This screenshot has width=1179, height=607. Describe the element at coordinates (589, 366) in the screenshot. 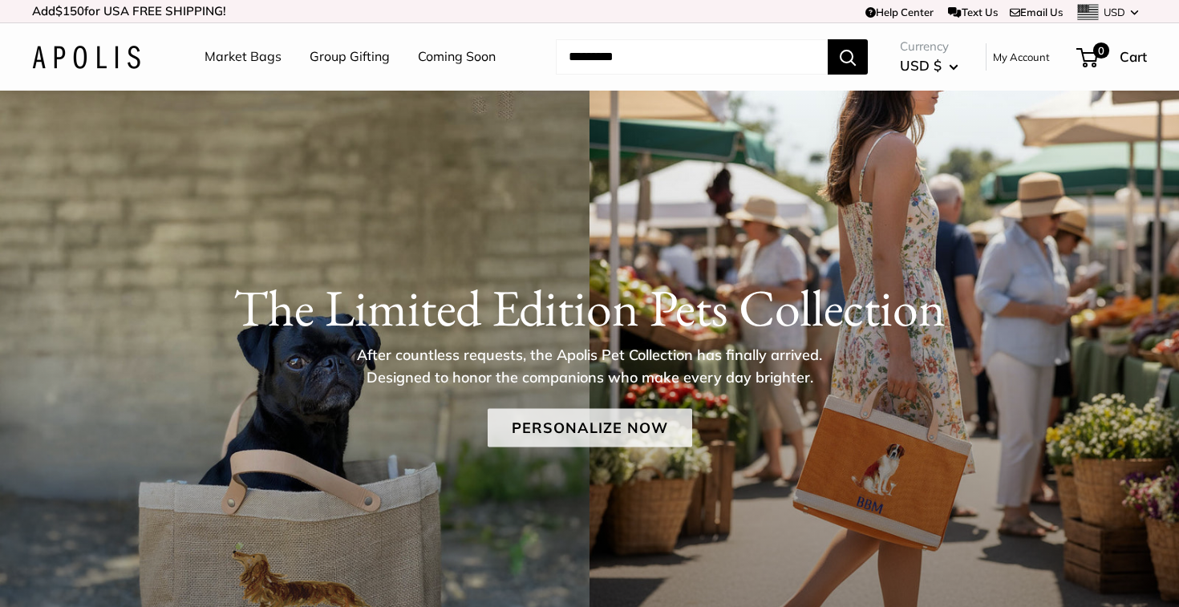

I see `p: After countless requests, the Apolis Pet Collection has finally arrived. Designed to honor the co...` at that location.